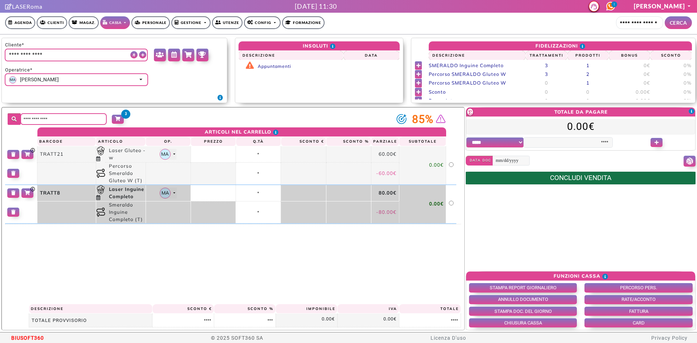  What do you see at coordinates (126, 173) in the screenshot?
I see `td: Percorso Smeraldo Gluteo W (T)` at bounding box center [126, 173].